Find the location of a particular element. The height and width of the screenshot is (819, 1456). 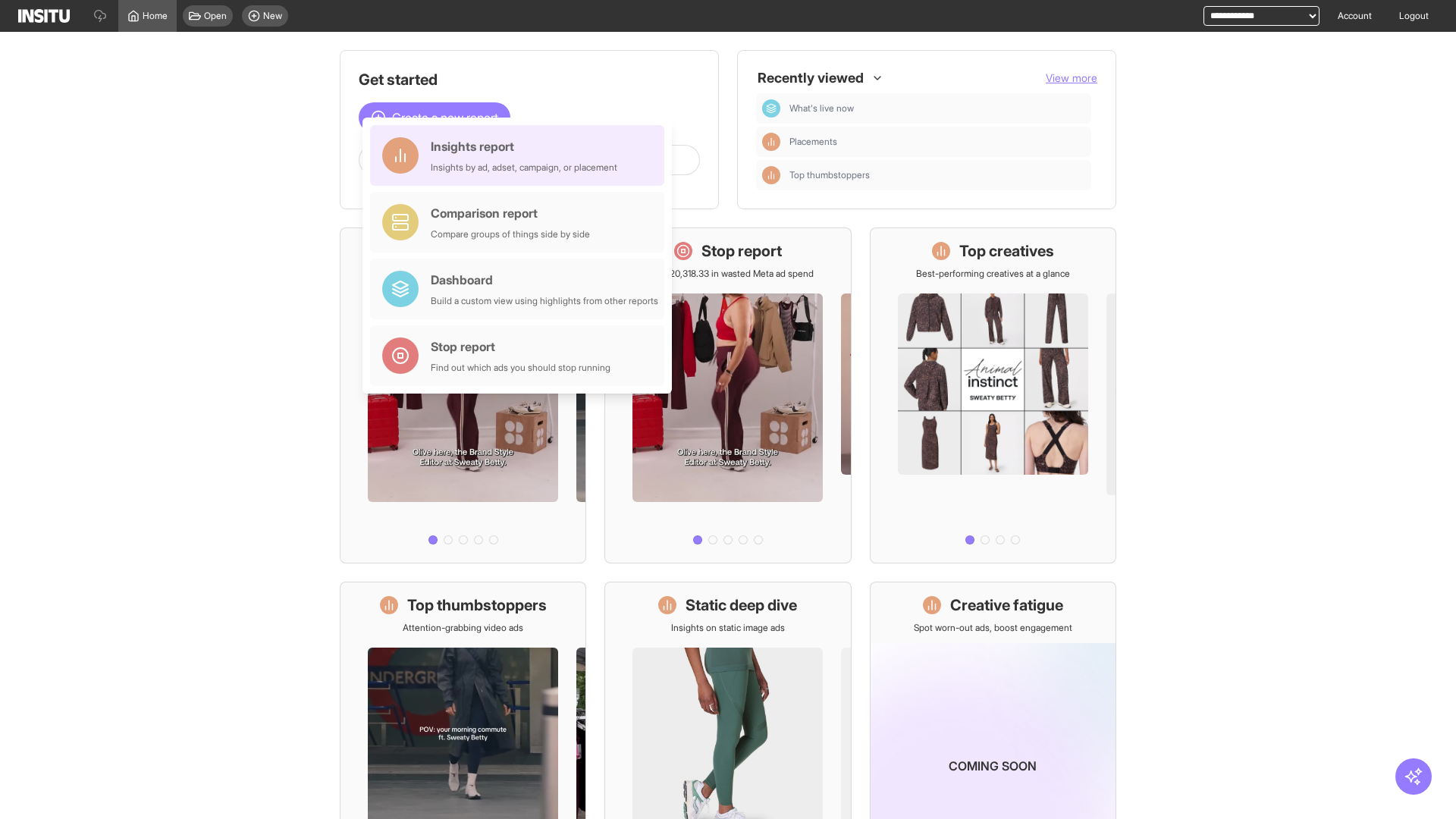

span: Create a new report is located at coordinates (445, 117).